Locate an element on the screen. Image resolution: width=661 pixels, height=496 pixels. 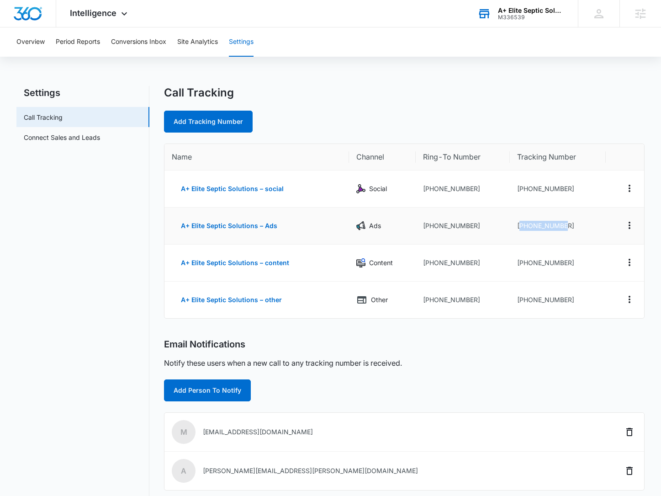
a: Call Tracking is located at coordinates (43, 117).